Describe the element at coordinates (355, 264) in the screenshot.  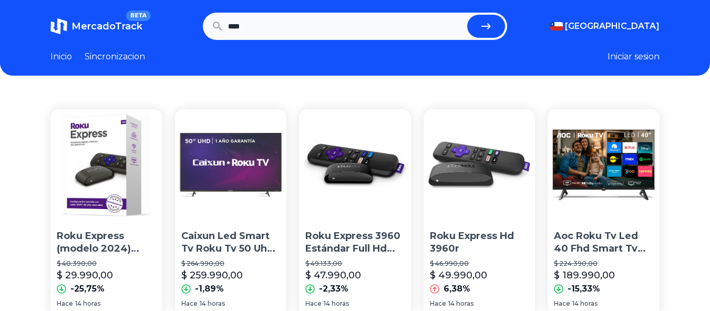
I see `p: $ 49.133,00` at that location.